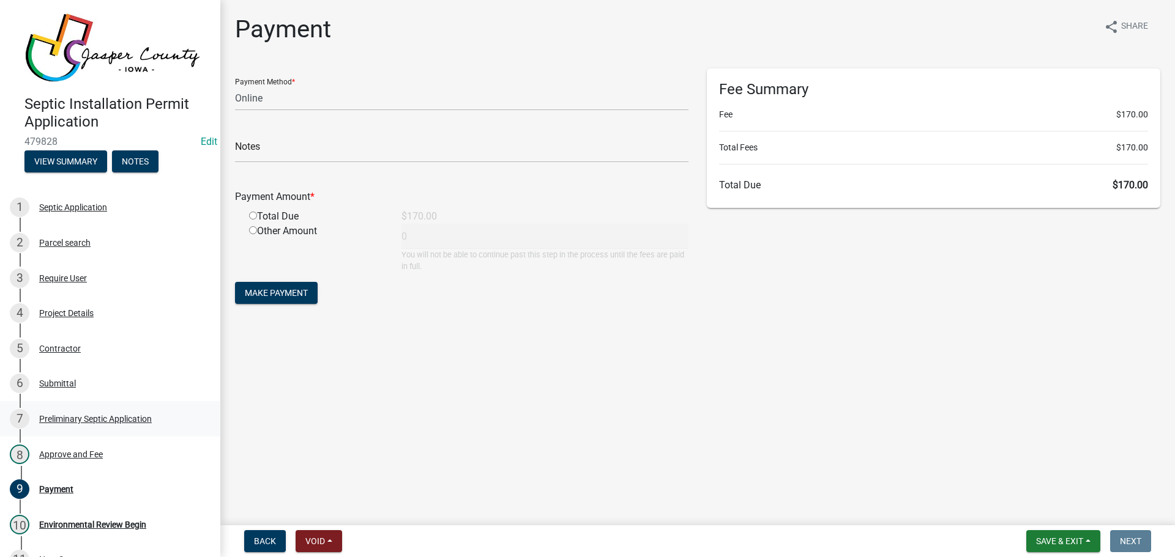 This screenshot has width=1175, height=557. What do you see at coordinates (265, 541) in the screenshot?
I see `span: Back` at bounding box center [265, 541].